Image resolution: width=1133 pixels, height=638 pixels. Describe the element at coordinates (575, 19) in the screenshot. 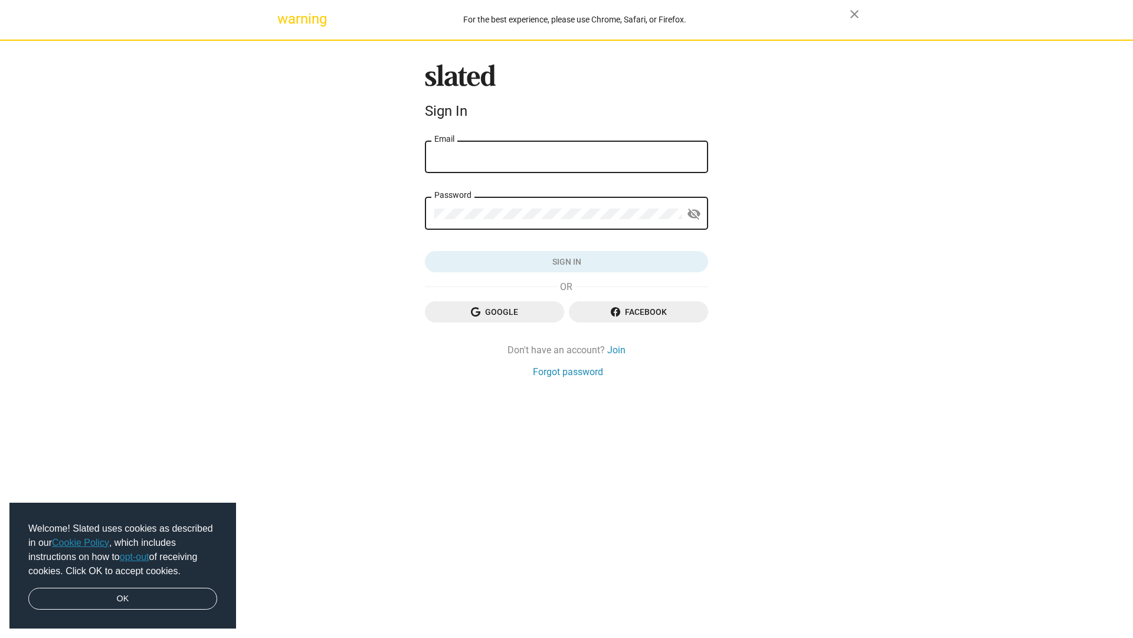

I see `div: For the best experience, please use Chrome, Safari, or Firefox.` at that location.